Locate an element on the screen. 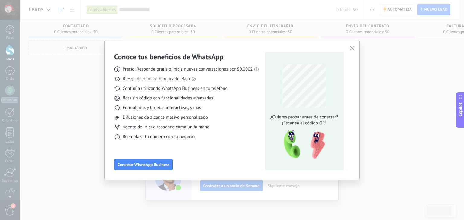  span: Copilot is located at coordinates (460, 110).